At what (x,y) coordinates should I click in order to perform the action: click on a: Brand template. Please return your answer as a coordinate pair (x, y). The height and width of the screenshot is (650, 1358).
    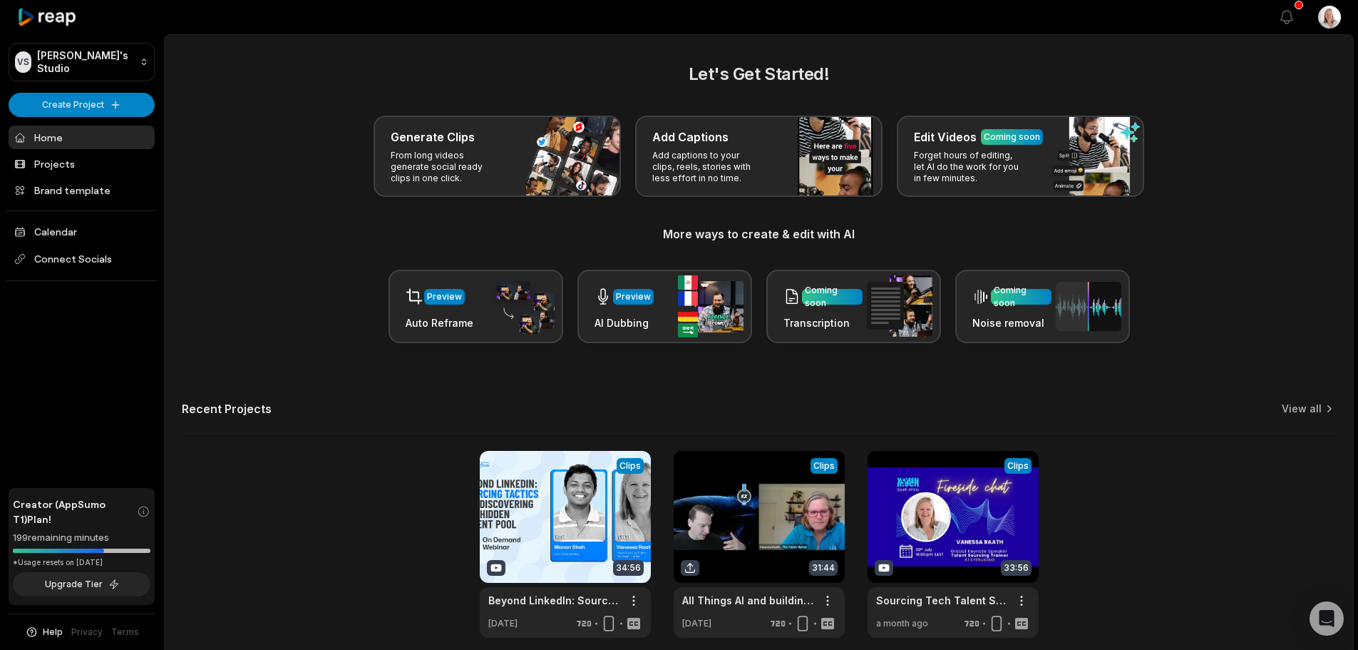
    Looking at the image, I should click on (81, 190).